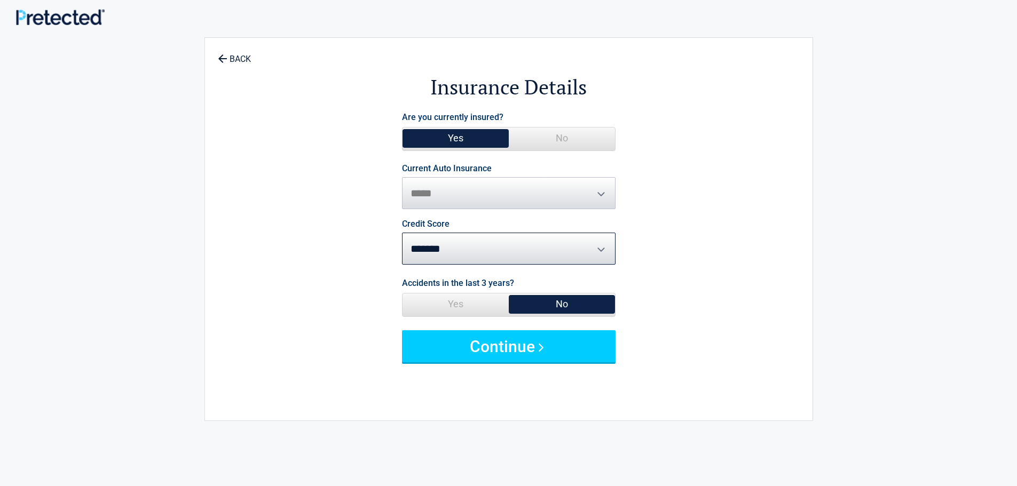 Image resolution: width=1017 pixels, height=486 pixels. What do you see at coordinates (425, 224) in the screenshot?
I see `label: Credit Score` at bounding box center [425, 224].